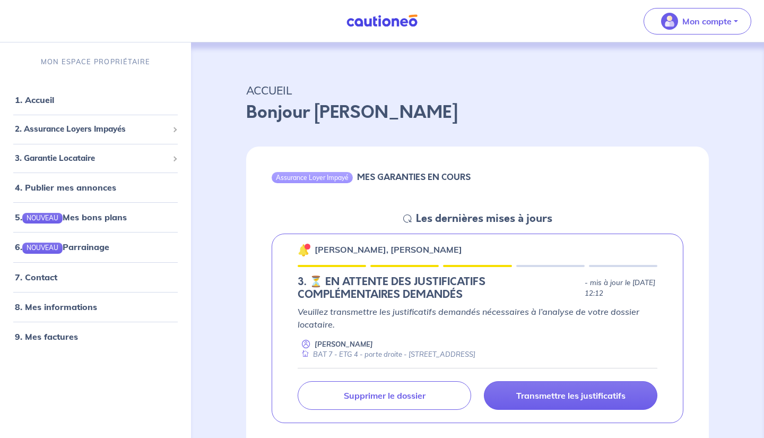  Describe the element at coordinates (484, 219) in the screenshot. I see `h5: Les dernières mises à jours` at that location.